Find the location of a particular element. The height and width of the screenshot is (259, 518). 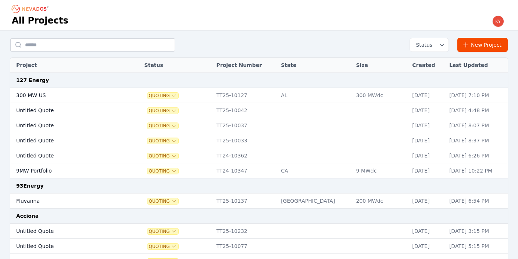

td: TT25-10077 is located at coordinates (245, 246).